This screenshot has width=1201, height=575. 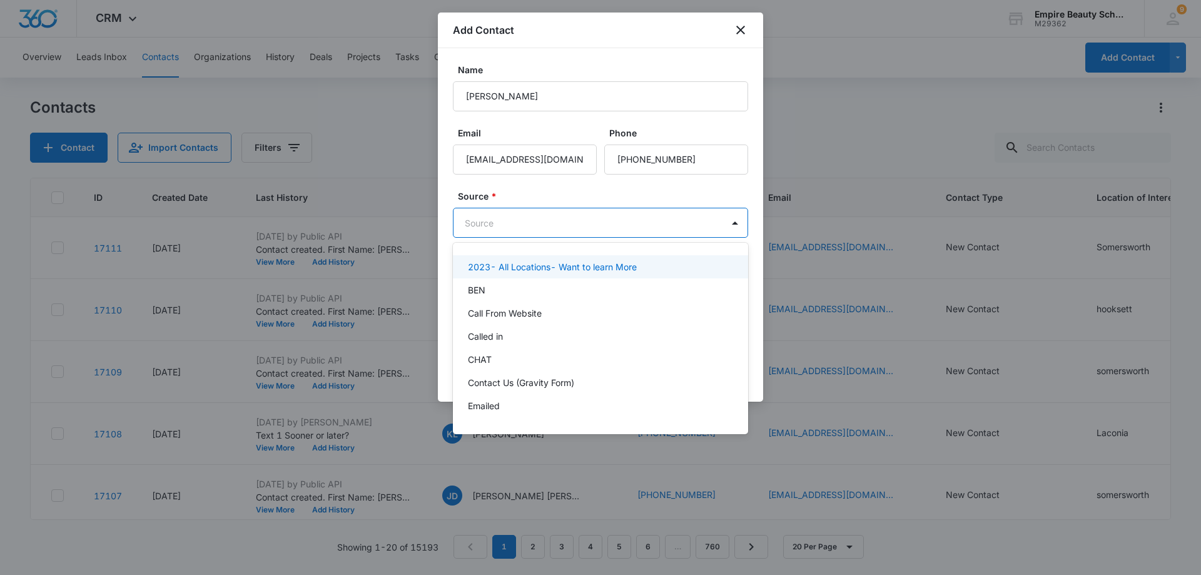 What do you see at coordinates (480, 359) in the screenshot?
I see `p: CHAT` at bounding box center [480, 359].